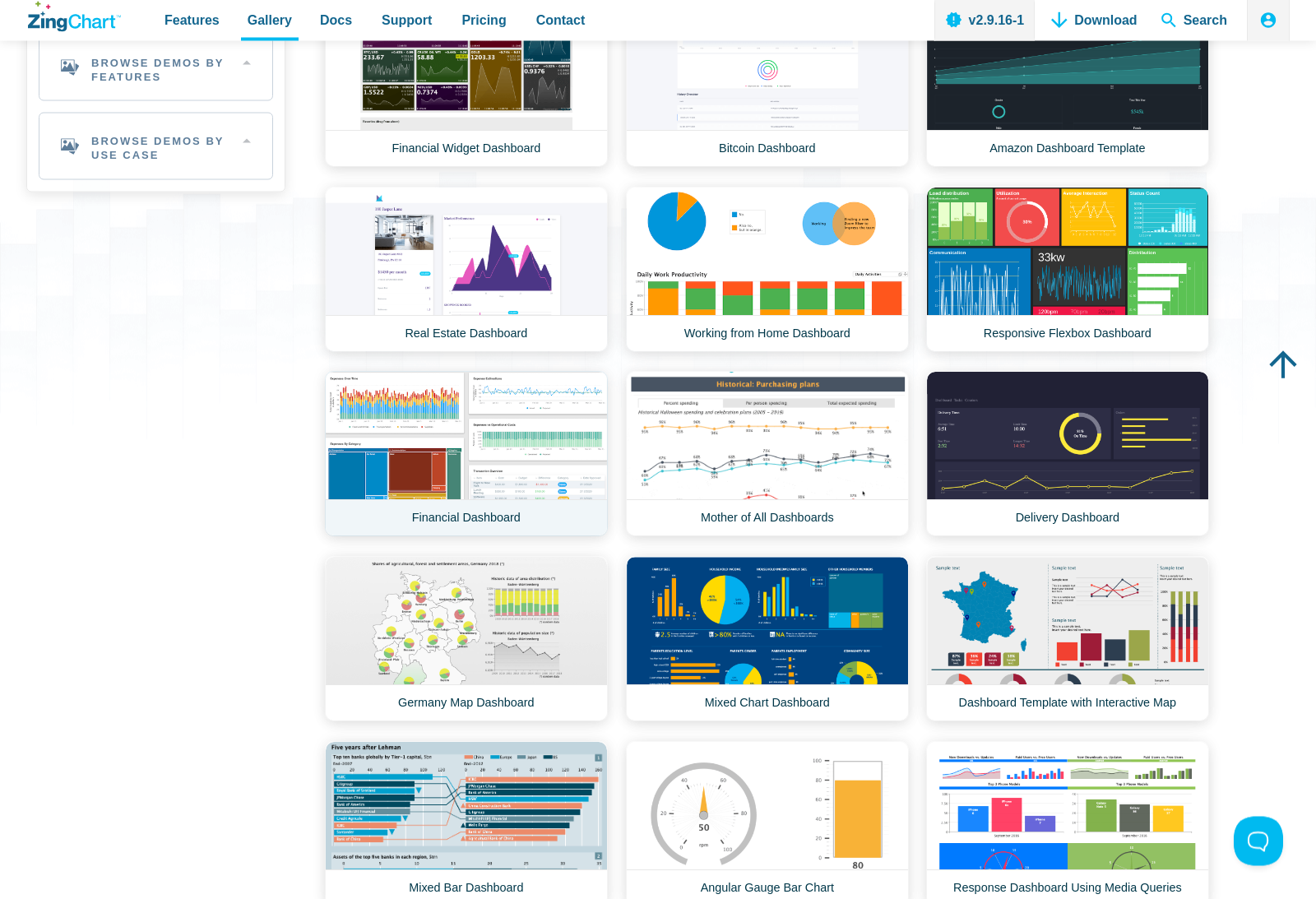  Describe the element at coordinates (467, 84) in the screenshot. I see `a: Financial Widget Dashboard` at that location.